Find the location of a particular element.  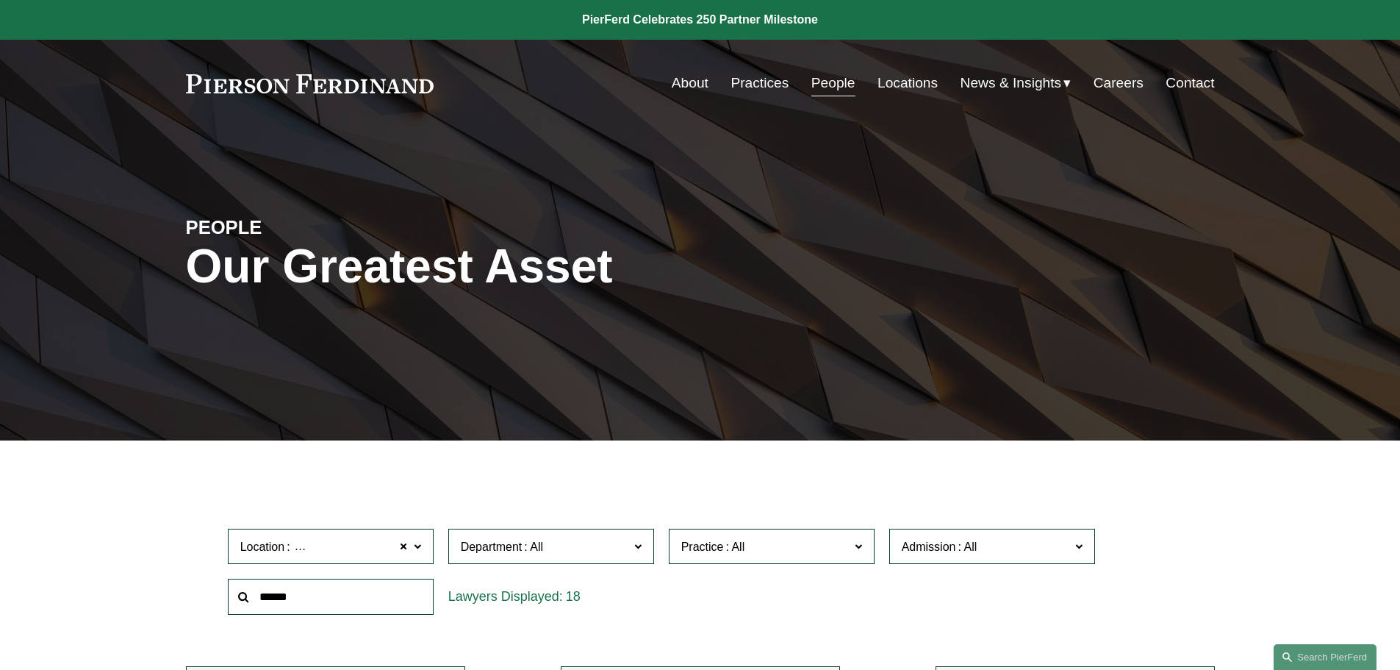

a: Search this site is located at coordinates (1325, 656).